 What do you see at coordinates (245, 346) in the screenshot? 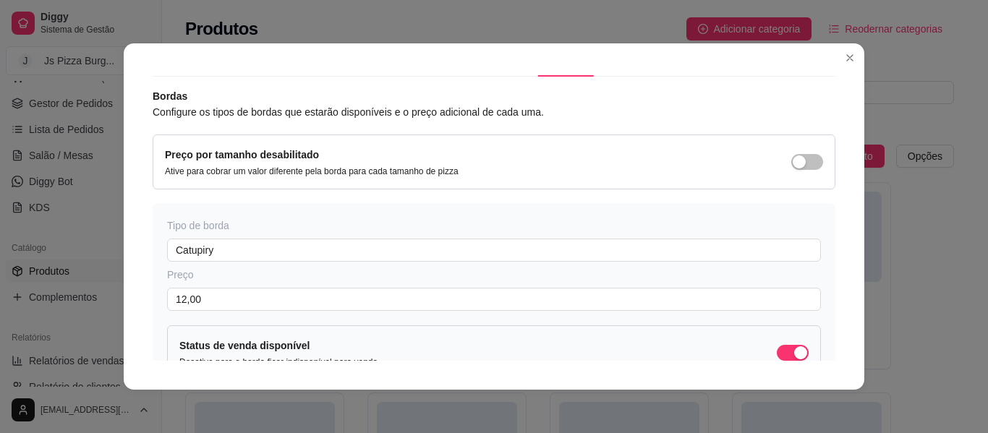
I see `label: Status de venda disponível` at bounding box center [245, 346].